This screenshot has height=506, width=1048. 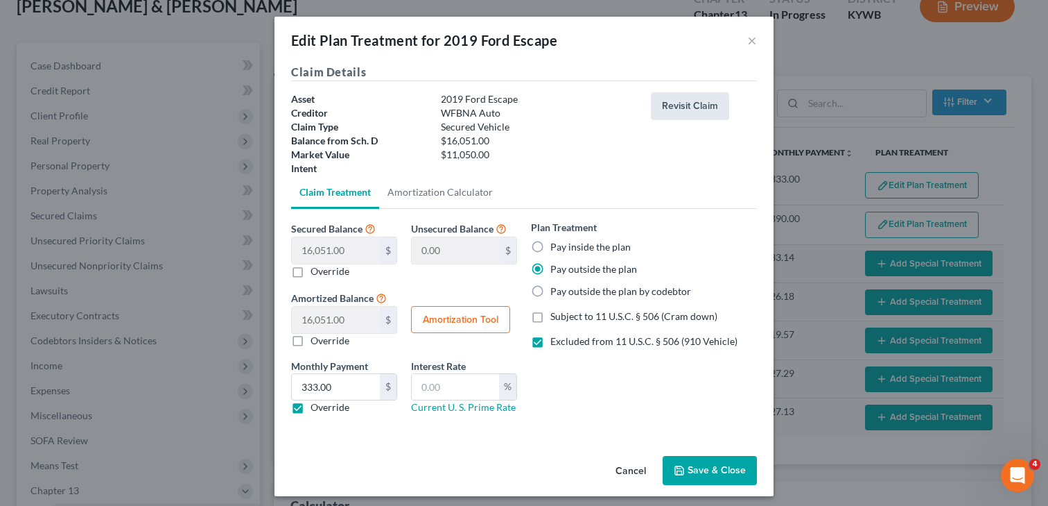 I want to click on a: Claim Treatment, so click(x=335, y=192).